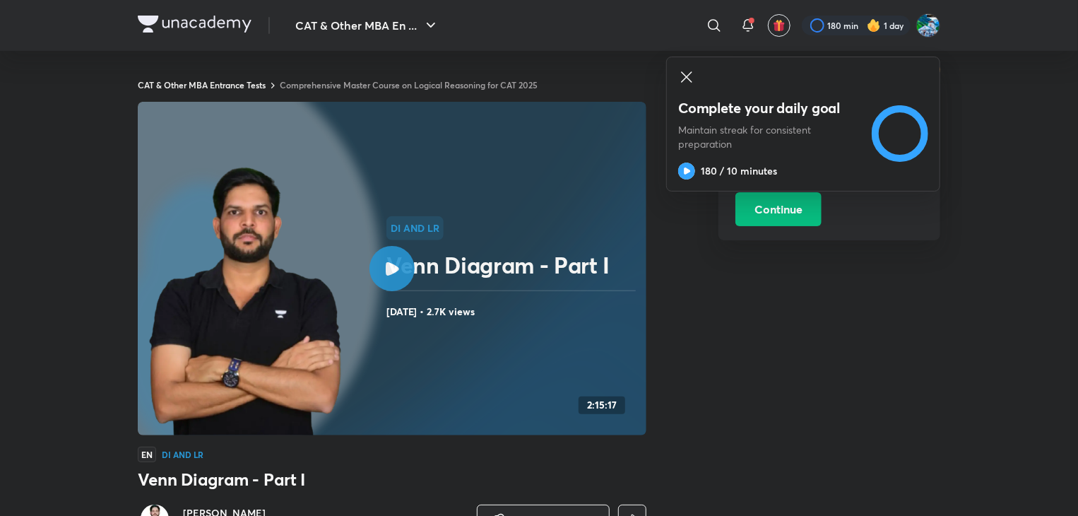 This screenshot has height=516, width=1078. What do you see at coordinates (194, 25) in the screenshot?
I see `a: Company Logo` at bounding box center [194, 25].